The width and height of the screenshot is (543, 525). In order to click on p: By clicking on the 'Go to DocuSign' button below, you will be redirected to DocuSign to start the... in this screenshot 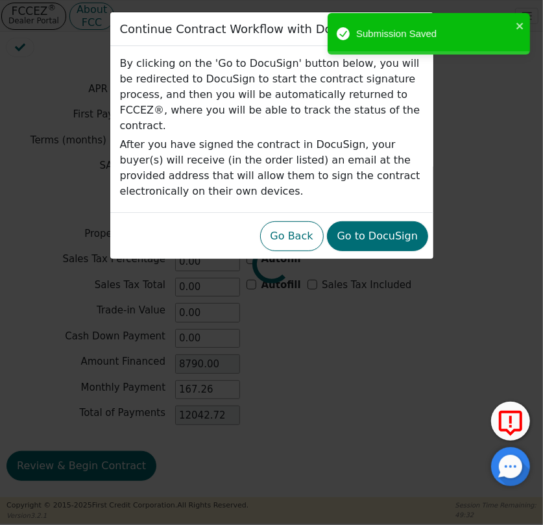, I will do `click(272, 95)`.